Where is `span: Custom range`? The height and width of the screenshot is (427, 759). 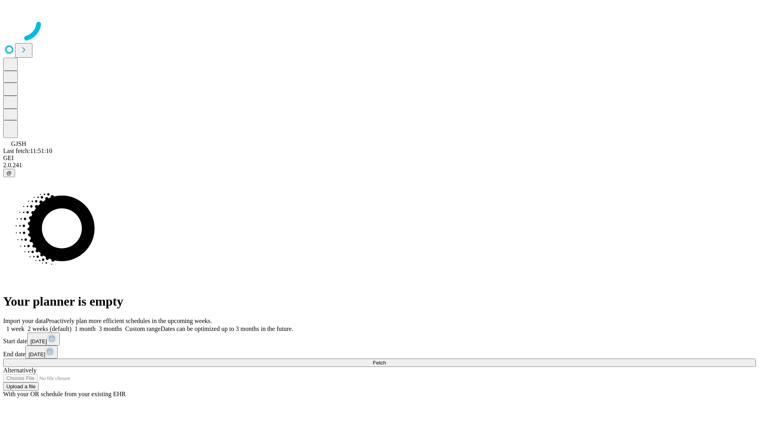 span: Custom range is located at coordinates (143, 328).